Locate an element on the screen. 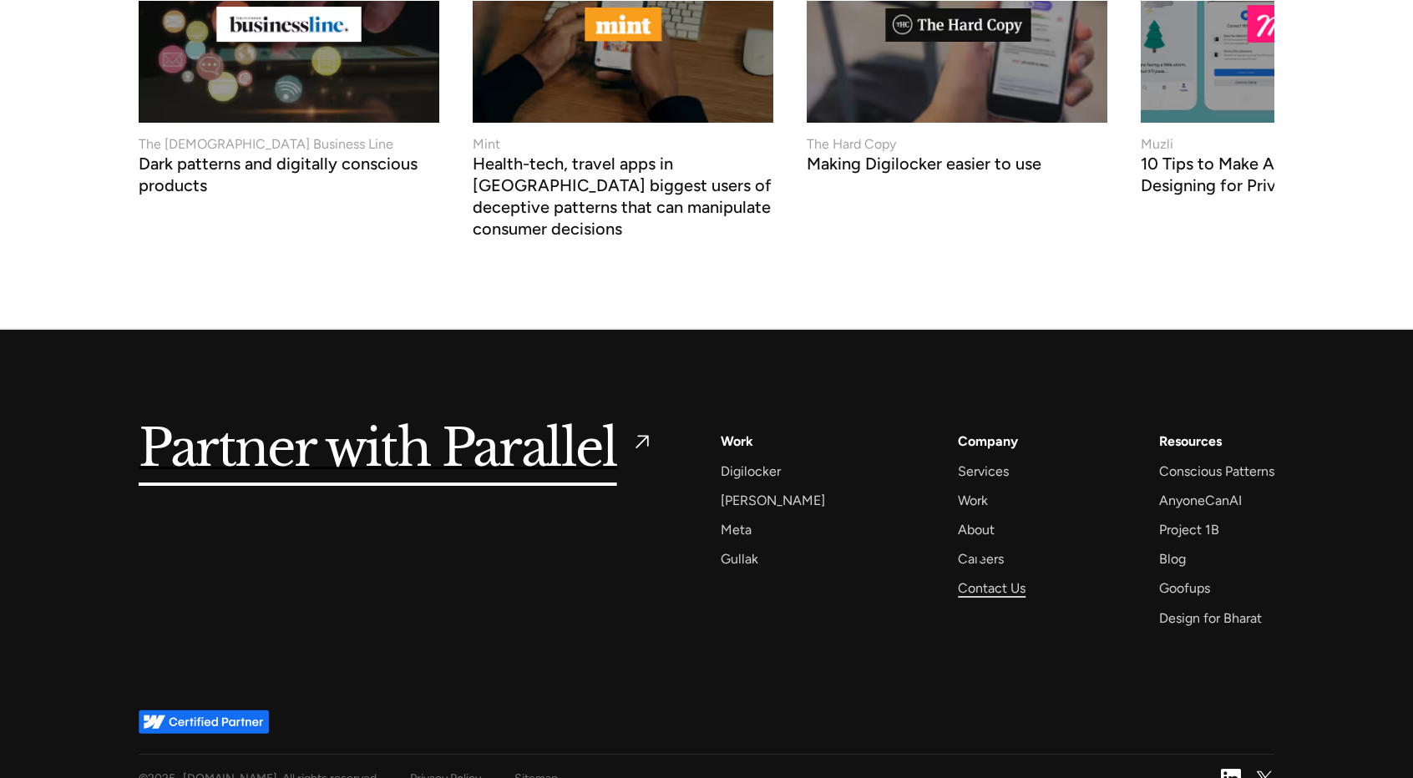  a: Blog is located at coordinates (1172, 559).